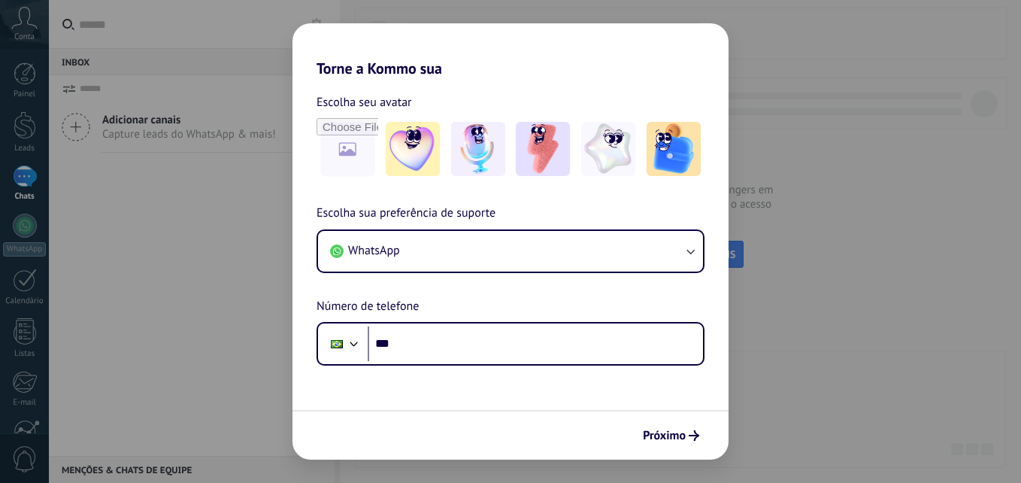 The image size is (1021, 483). I want to click on span: WhatsApp, so click(374, 250).